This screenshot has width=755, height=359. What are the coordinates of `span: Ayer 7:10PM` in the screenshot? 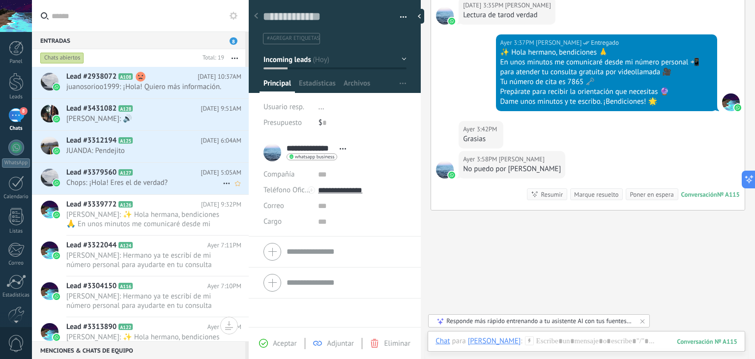 It's located at (224, 286).